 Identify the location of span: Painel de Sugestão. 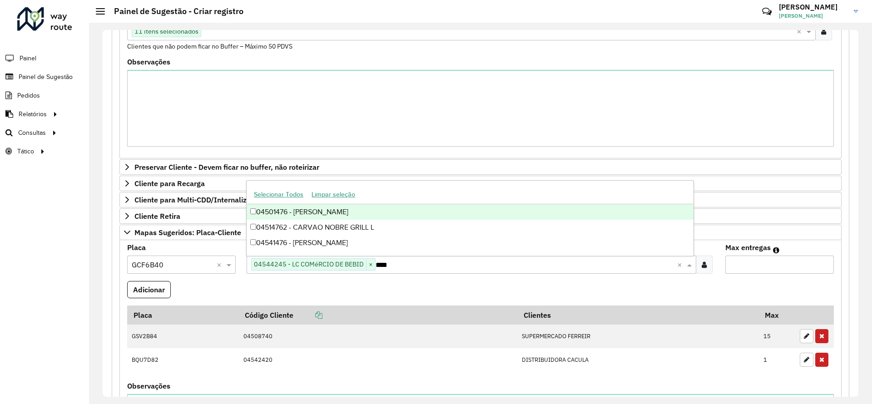
(45, 77).